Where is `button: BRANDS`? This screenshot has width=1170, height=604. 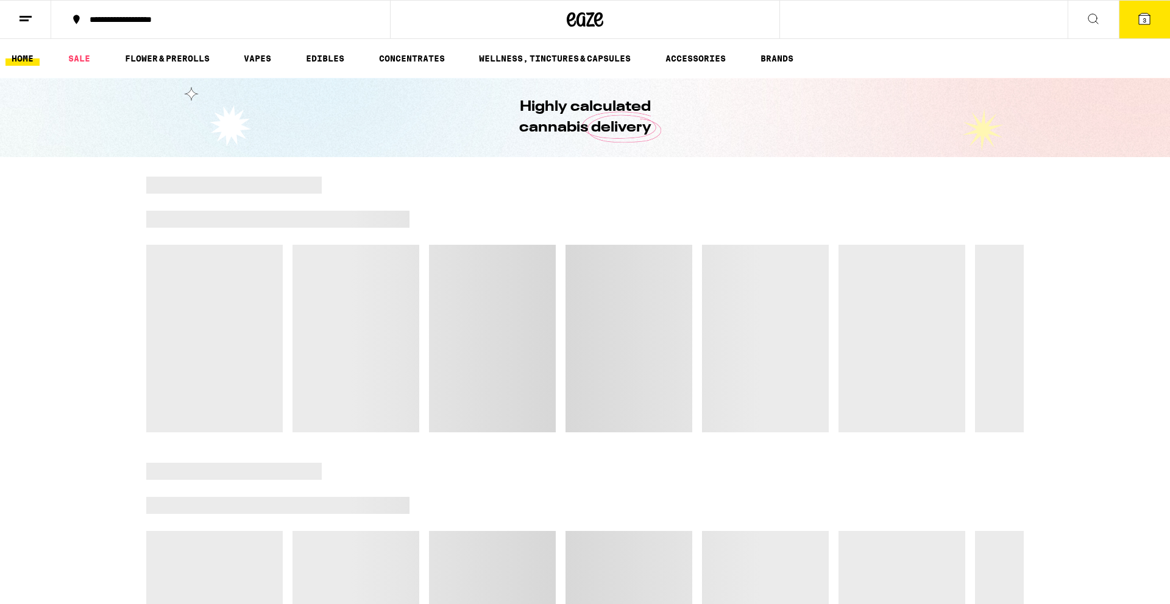
button: BRANDS is located at coordinates (777, 58).